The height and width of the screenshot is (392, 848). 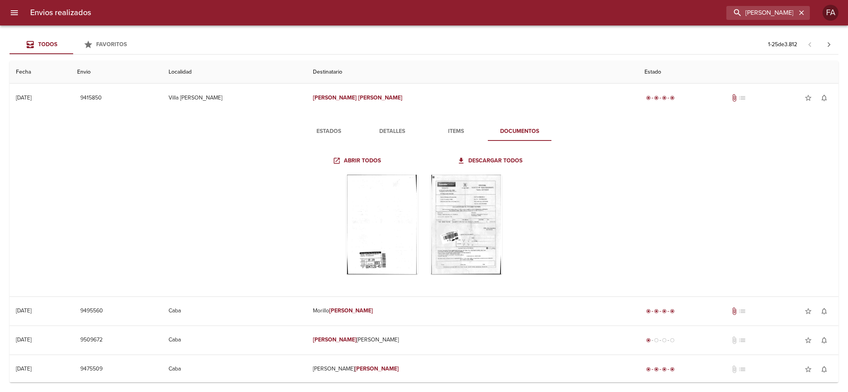 What do you see at coordinates (392, 131) in the screenshot?
I see `span: Detalles` at bounding box center [392, 131].